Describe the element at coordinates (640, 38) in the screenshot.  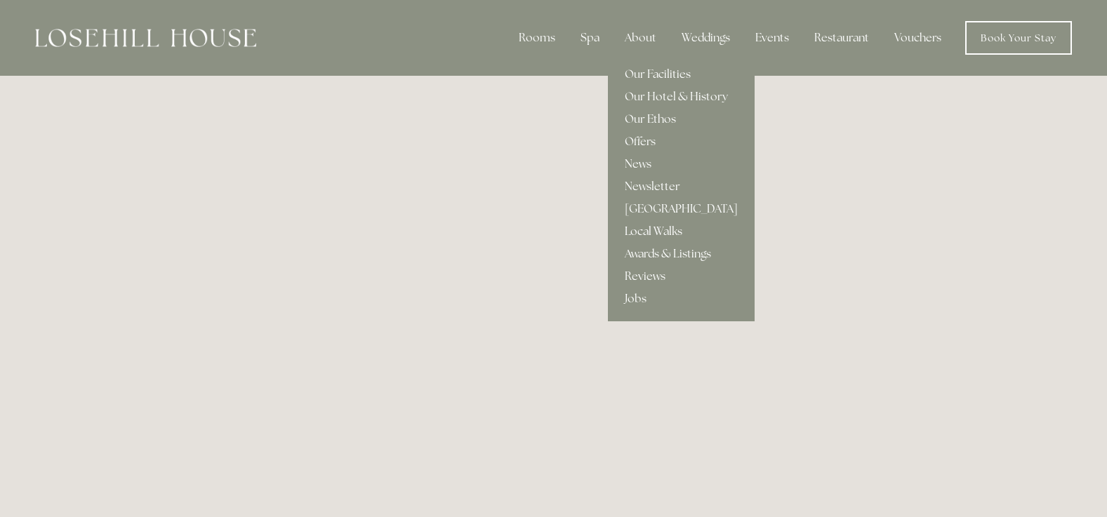
I see `div: About` at that location.